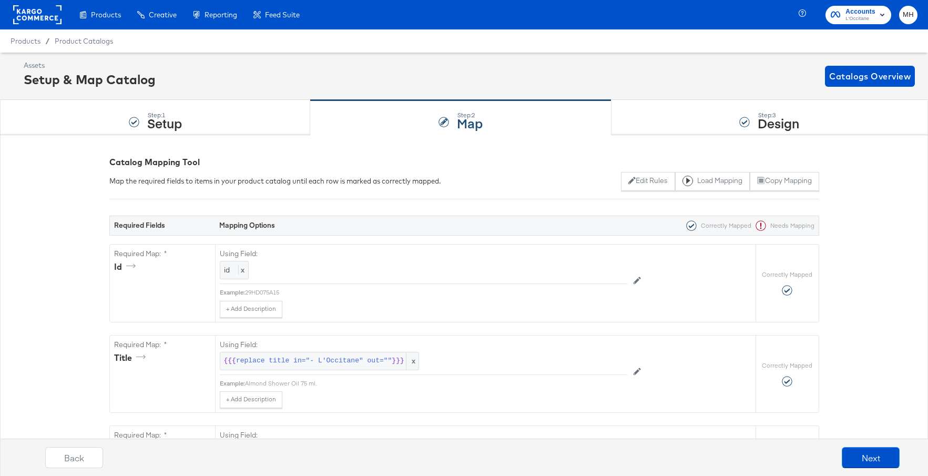  Describe the element at coordinates (470, 115) in the screenshot. I see `div: Step: 2` at that location.